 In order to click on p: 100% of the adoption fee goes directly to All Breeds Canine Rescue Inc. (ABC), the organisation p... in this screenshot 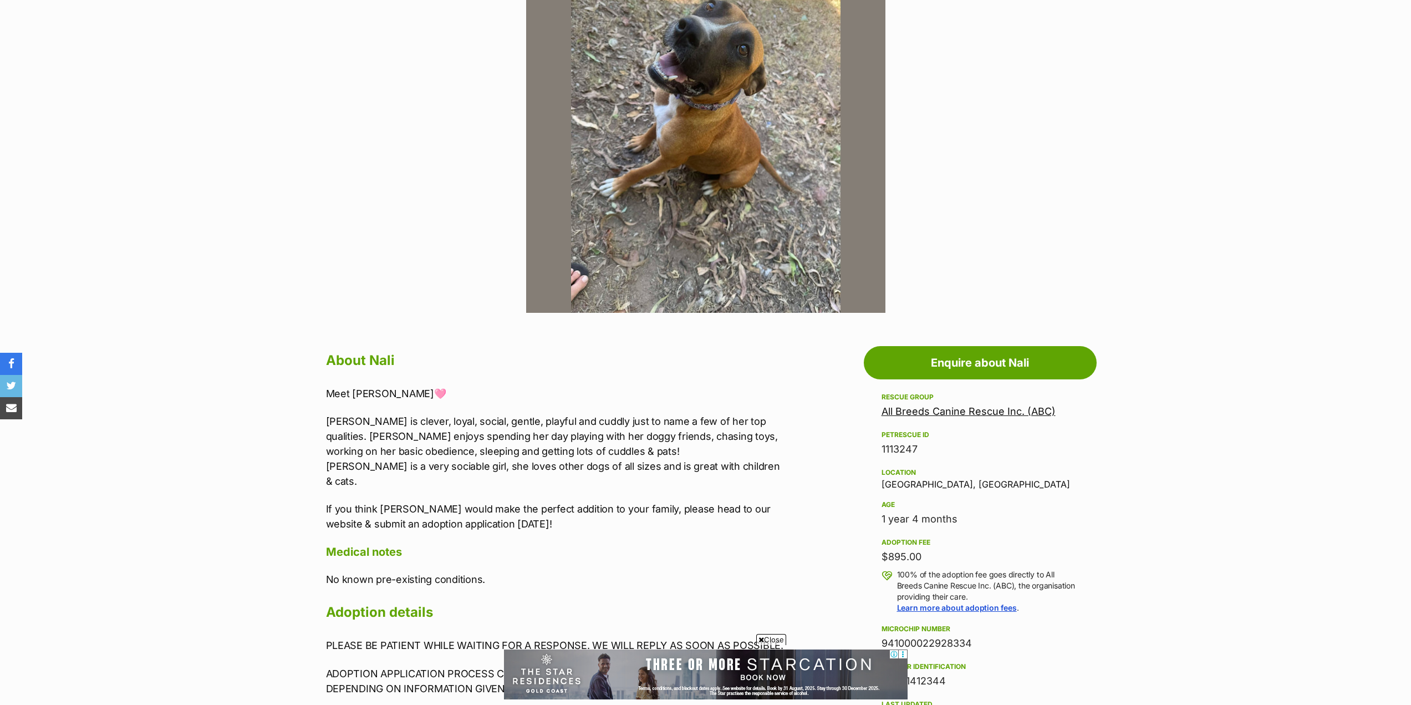, I will do `click(988, 591)`.